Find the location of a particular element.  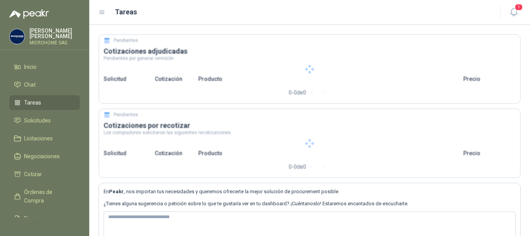

a: Chat is located at coordinates (45, 85).